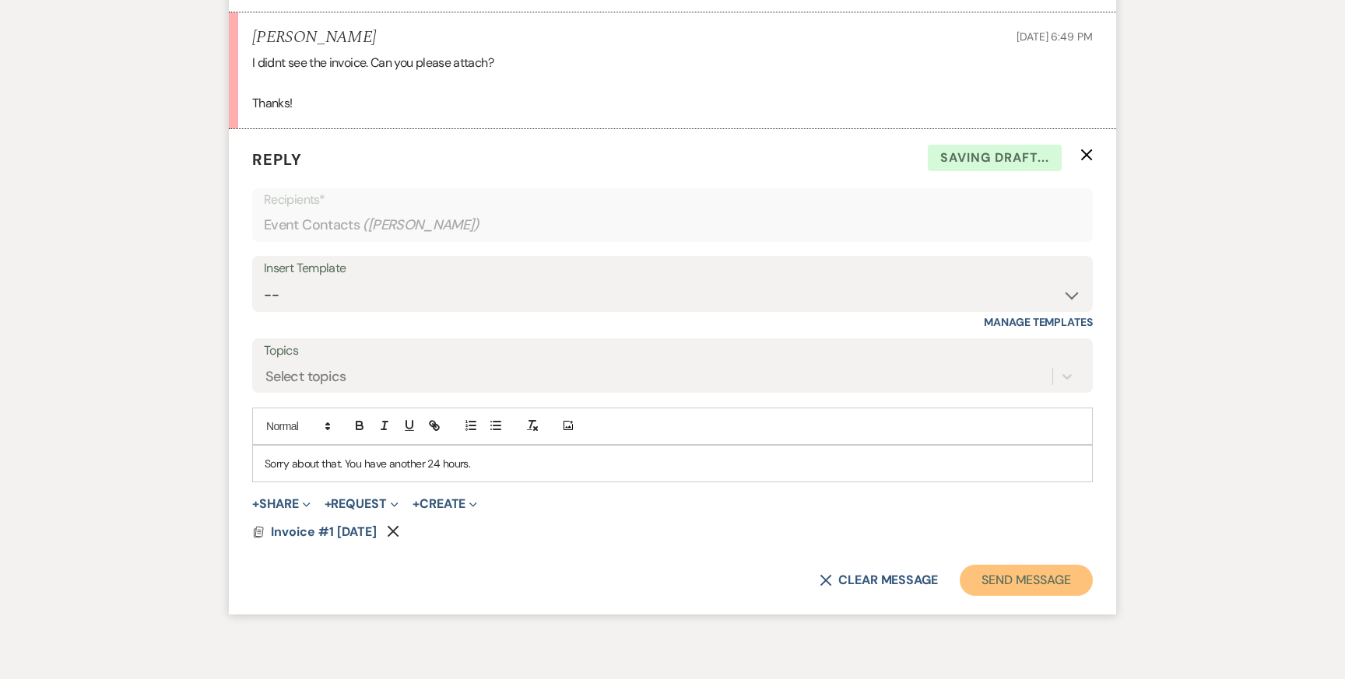 The image size is (1345, 679). Describe the element at coordinates (306, 377) in the screenshot. I see `div: Select topics` at that location.